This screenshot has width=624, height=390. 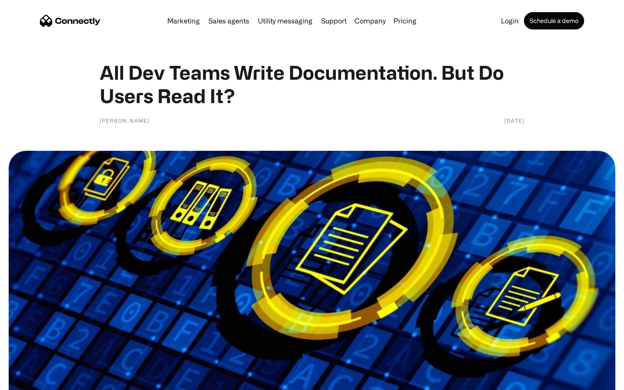 I want to click on a: Marketing, so click(x=183, y=21).